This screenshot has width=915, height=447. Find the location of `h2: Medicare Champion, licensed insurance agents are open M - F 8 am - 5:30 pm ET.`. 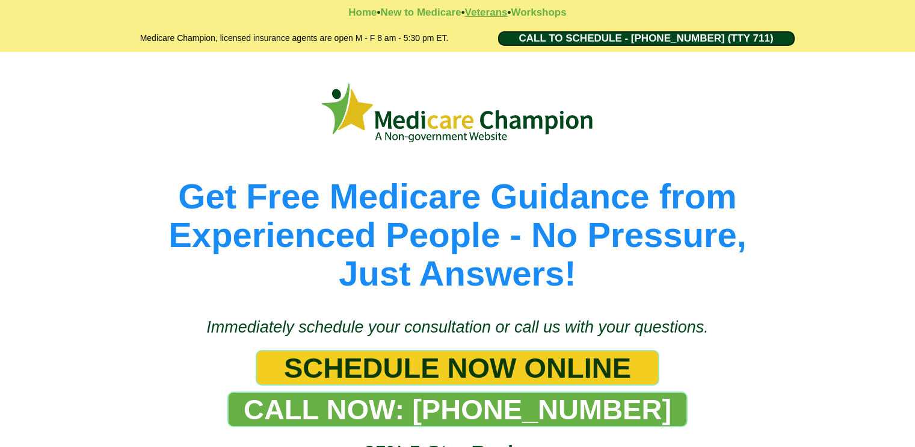

h2: Medicare Champion, licensed insurance agents are open M - F 8 am - 5:30 pm ET. is located at coordinates (294, 39).